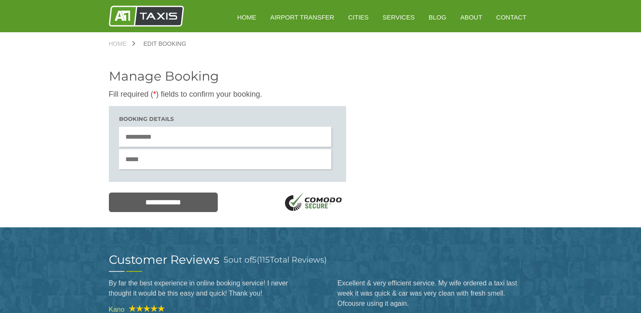 The image size is (641, 313). I want to click on img: A1 Taxis, so click(146, 16).